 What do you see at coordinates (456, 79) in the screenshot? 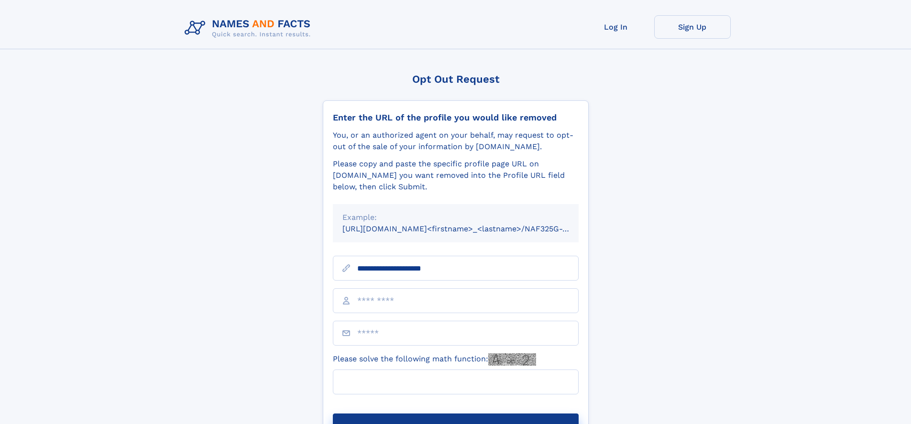
I see `div: Opt Out Request` at bounding box center [456, 79].